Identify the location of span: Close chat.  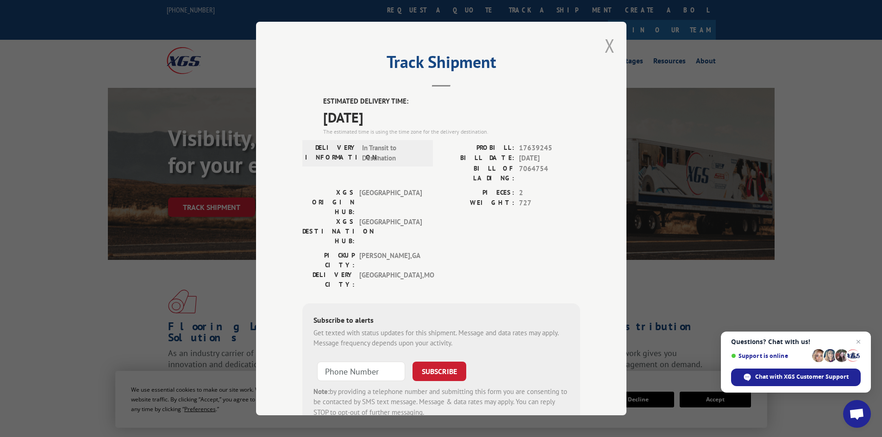
(858, 342).